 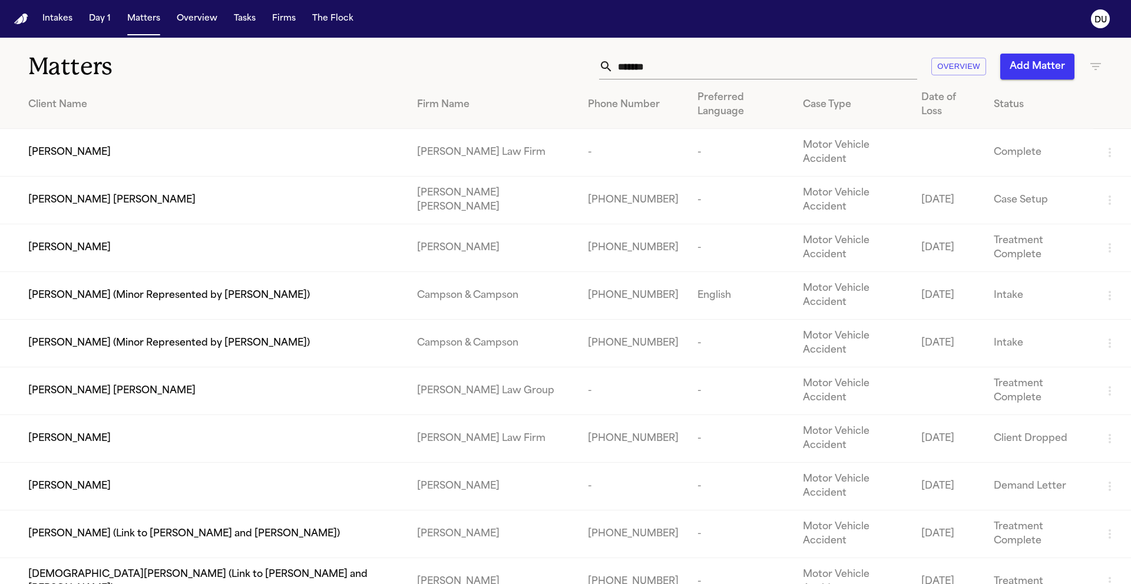 I want to click on a: Matters, so click(x=144, y=19).